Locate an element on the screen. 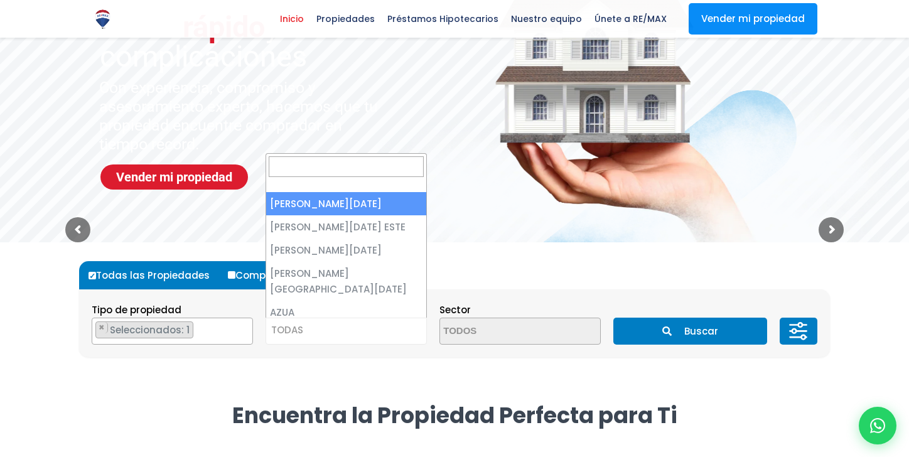 This screenshot has height=457, width=909. span: Nuestro equipo is located at coordinates (546, 19).